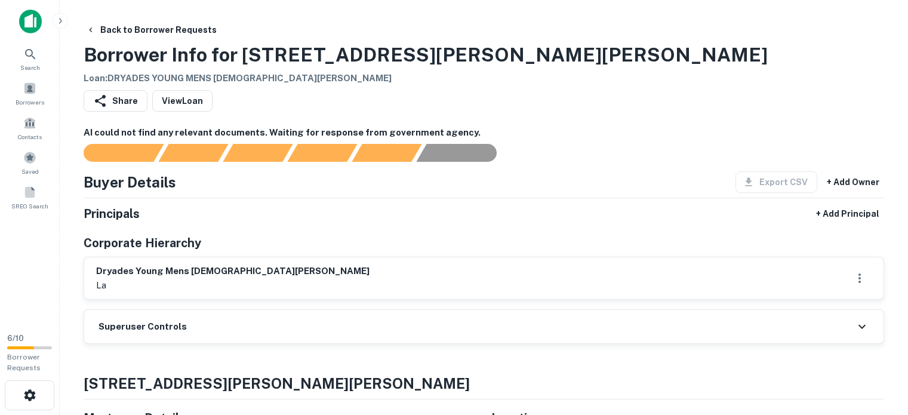  Describe the element at coordinates (112, 214) in the screenshot. I see `h5: Principals` at that location.